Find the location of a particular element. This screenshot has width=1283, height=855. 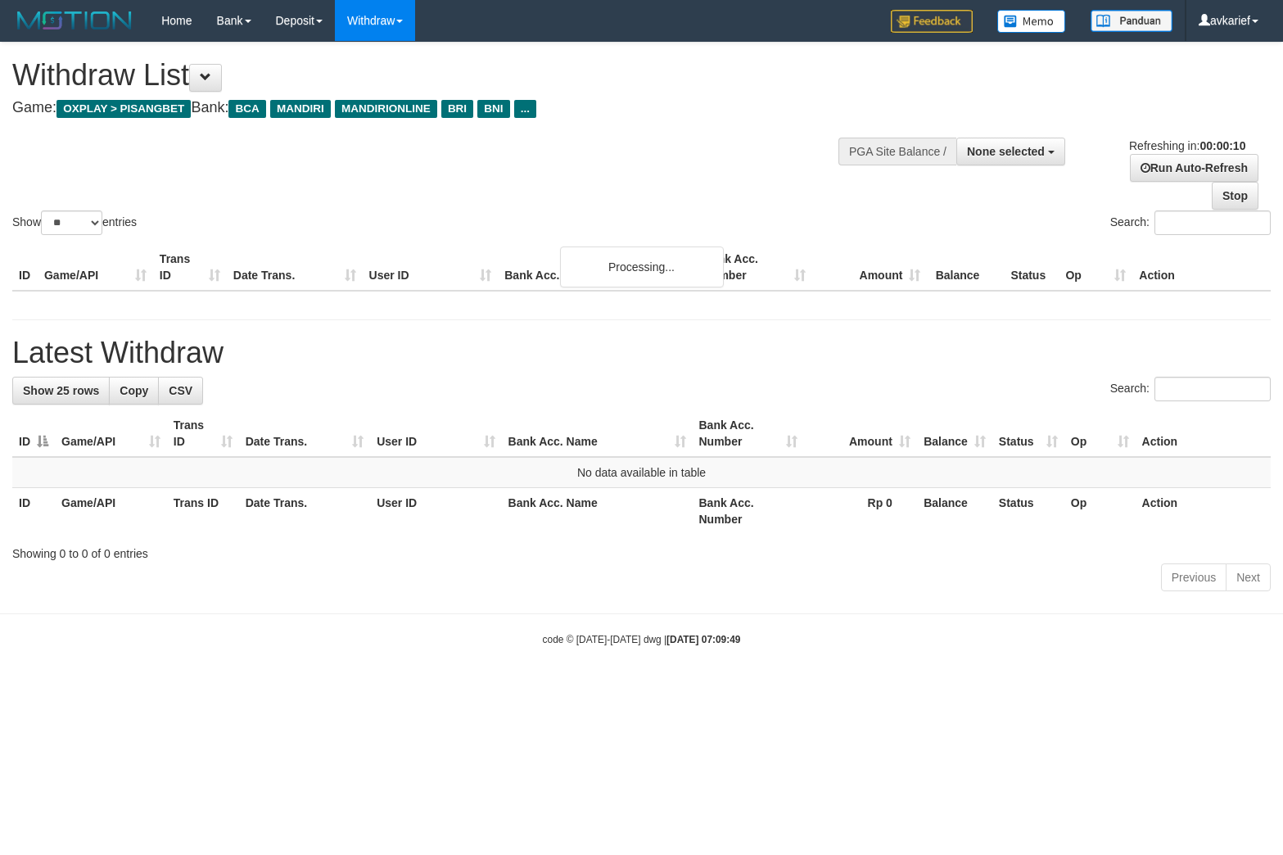

button: None selected is located at coordinates (1011, 152).